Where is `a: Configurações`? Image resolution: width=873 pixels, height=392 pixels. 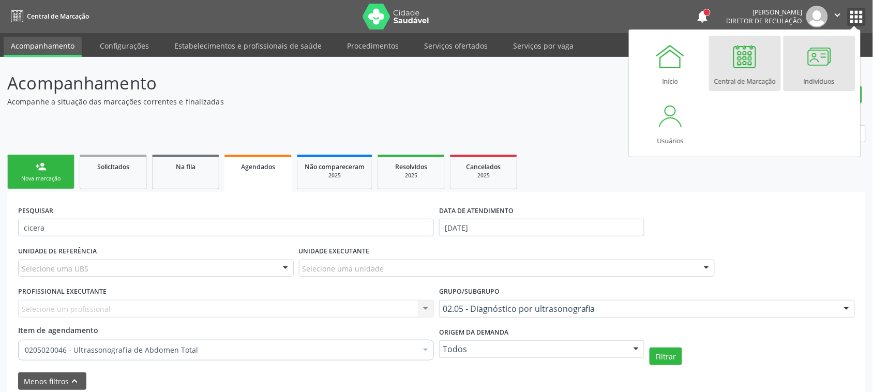
a: Configurações is located at coordinates (124, 45).